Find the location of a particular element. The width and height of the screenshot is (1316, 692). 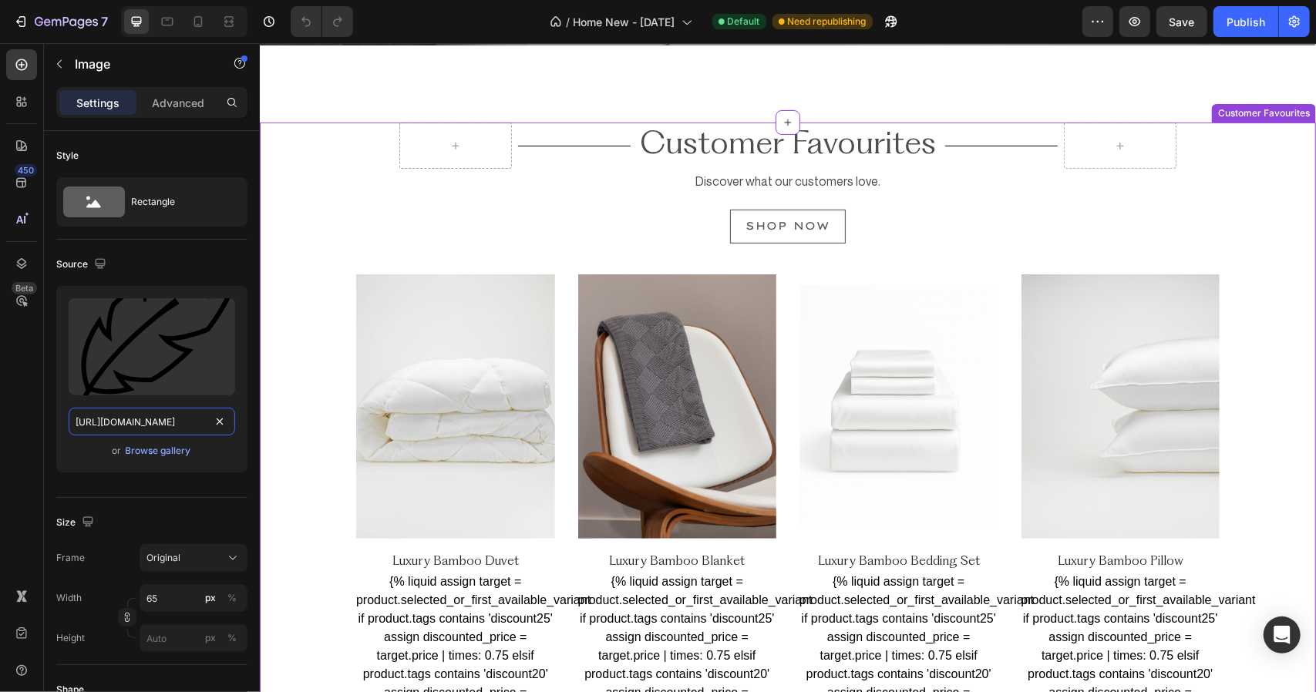

button: 7 is located at coordinates (60, 22).